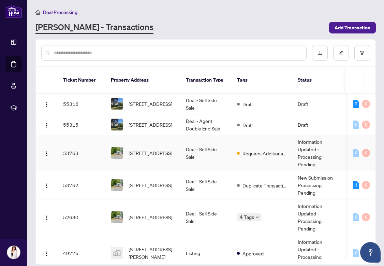 This screenshot has height=266, width=384. What do you see at coordinates (206, 125) in the screenshot?
I see `td: Deal - Agent Double End Sale` at bounding box center [206, 125].